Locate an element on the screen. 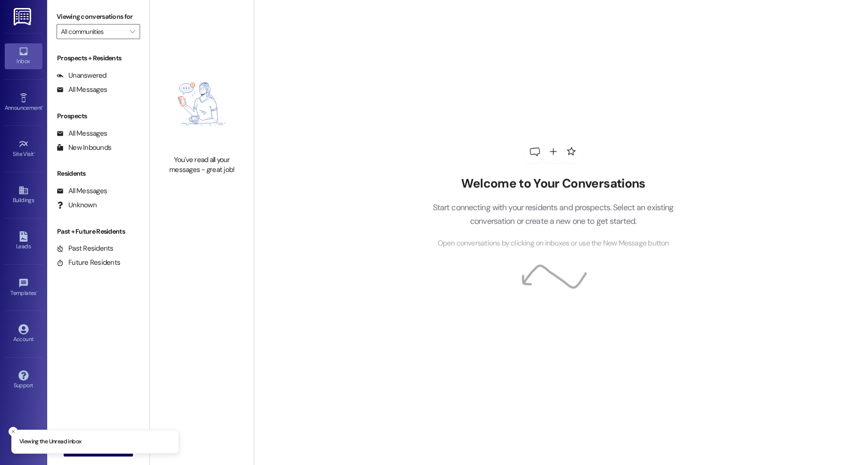 The height and width of the screenshot is (465, 852). a: Leads is located at coordinates (24, 241).